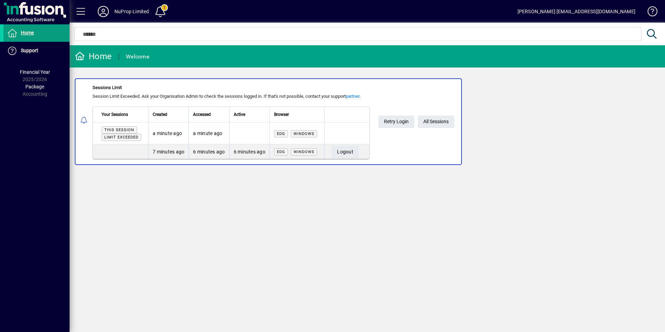 The image size is (665, 332). I want to click on span: Active, so click(239, 114).